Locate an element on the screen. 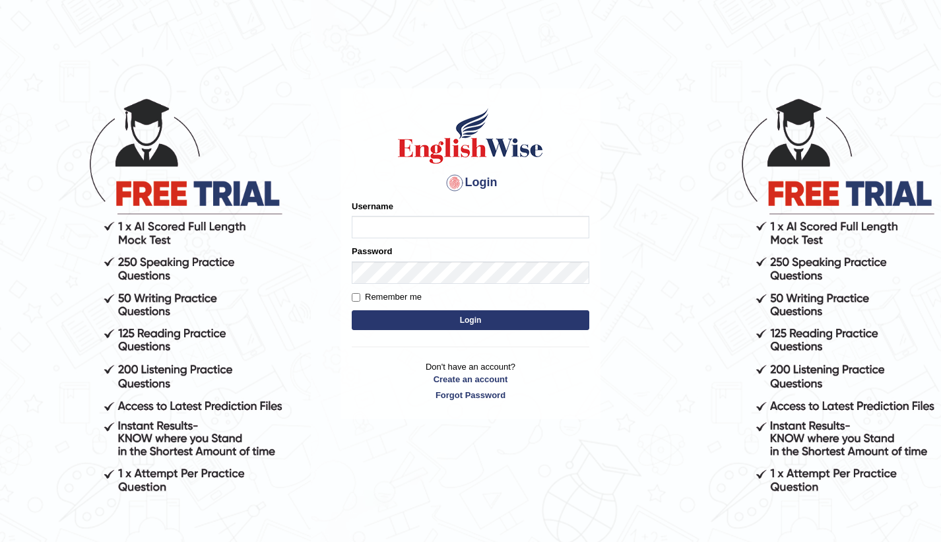 The image size is (941, 542). a: Create an account is located at coordinates (471, 379).